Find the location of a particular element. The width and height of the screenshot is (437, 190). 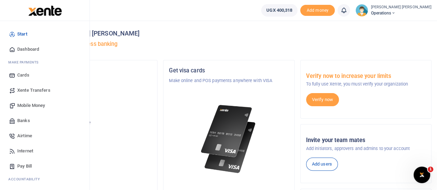

h5: Welcome to better business banking is located at coordinates (229, 44).